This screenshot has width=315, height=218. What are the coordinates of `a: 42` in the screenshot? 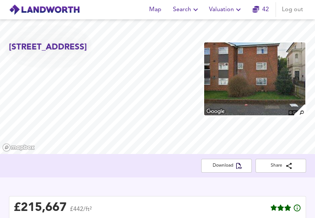 It's located at (260, 10).